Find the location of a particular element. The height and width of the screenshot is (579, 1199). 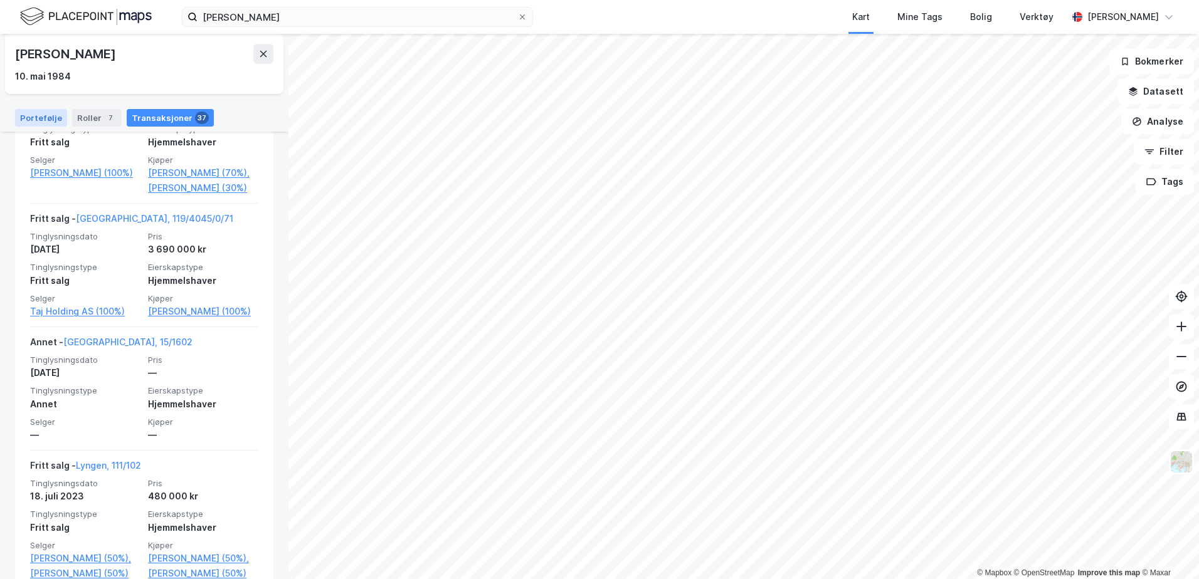

div: 18. juli 2023 is located at coordinates (85, 497).